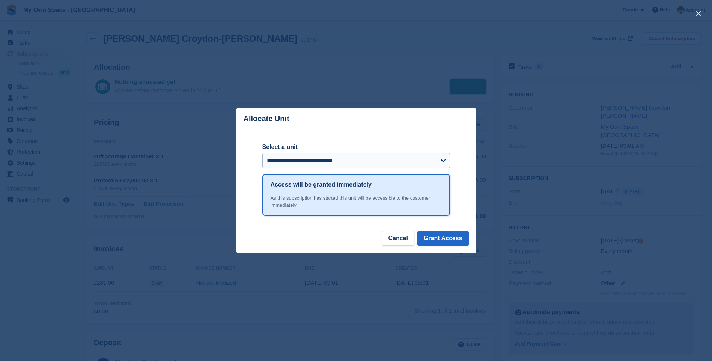 Image resolution: width=712 pixels, height=361 pixels. I want to click on div: As this subscription has started this unit will be accessible to the customer immediately., so click(356, 202).